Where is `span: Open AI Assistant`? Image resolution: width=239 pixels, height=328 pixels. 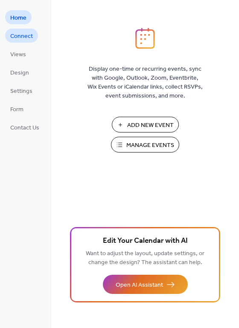 span: Open AI Assistant is located at coordinates (139, 285).